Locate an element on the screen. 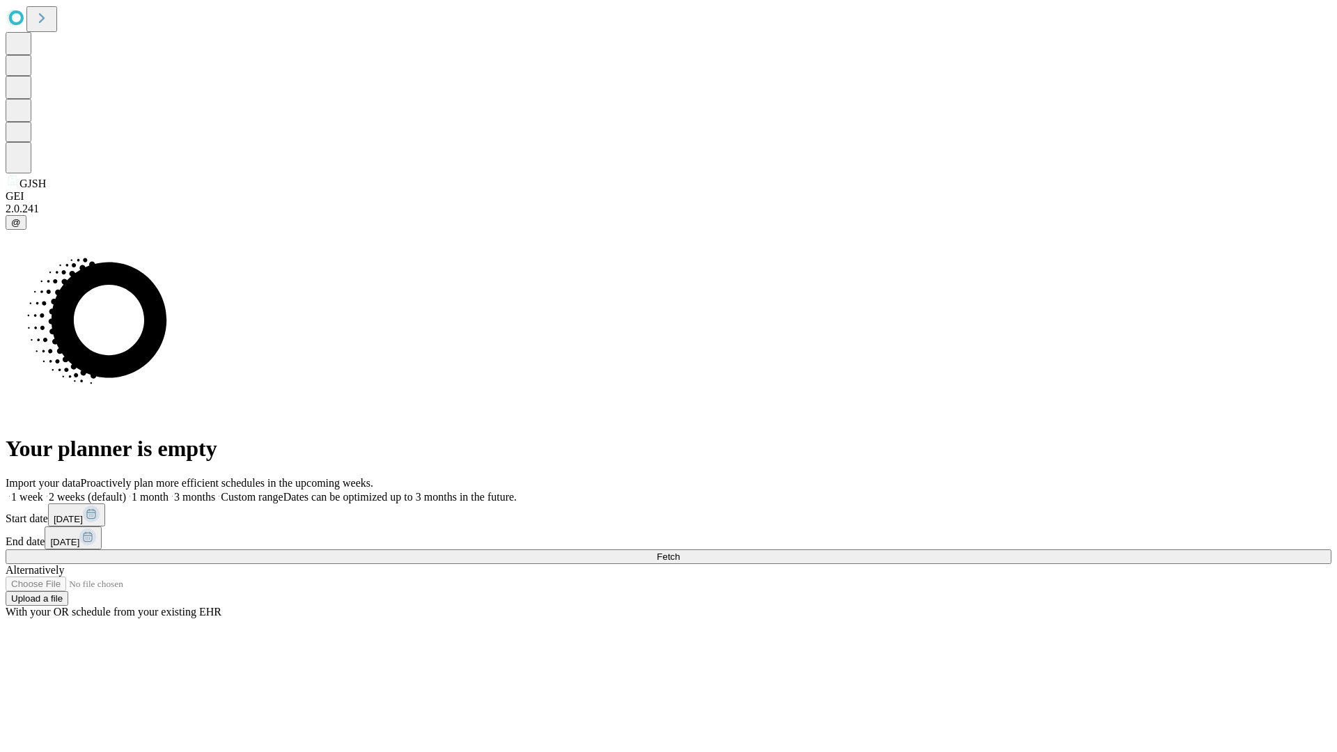 This screenshot has width=1337, height=752. div: Start date is located at coordinates (669, 515).